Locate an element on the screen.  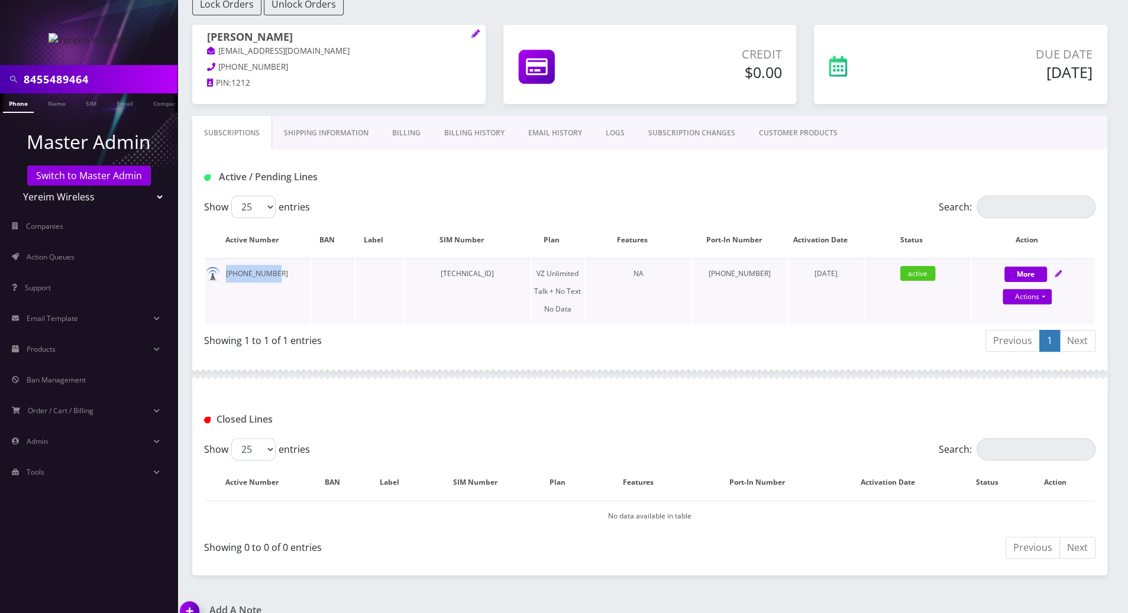
img: Closed Lines is located at coordinates (207, 420).